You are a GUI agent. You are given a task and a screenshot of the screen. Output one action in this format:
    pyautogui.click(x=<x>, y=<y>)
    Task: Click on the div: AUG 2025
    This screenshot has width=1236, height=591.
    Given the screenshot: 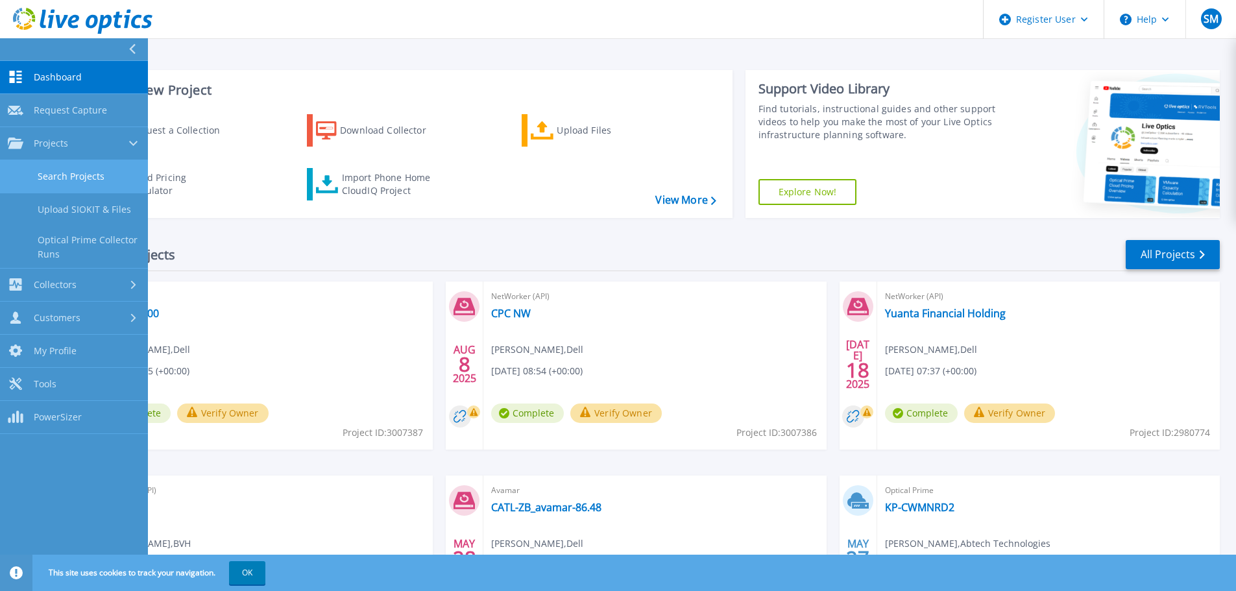 What is the action you would take?
    pyautogui.click(x=464, y=364)
    